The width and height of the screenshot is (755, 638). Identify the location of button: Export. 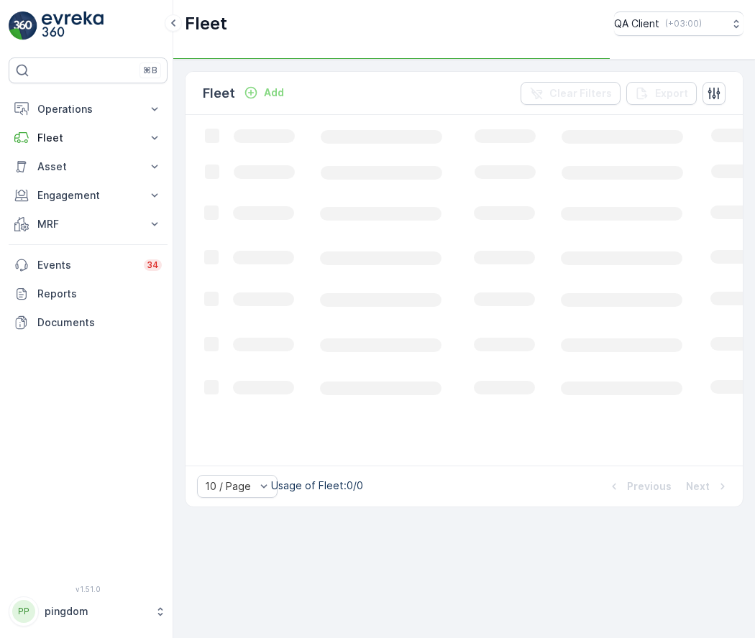
(661, 93).